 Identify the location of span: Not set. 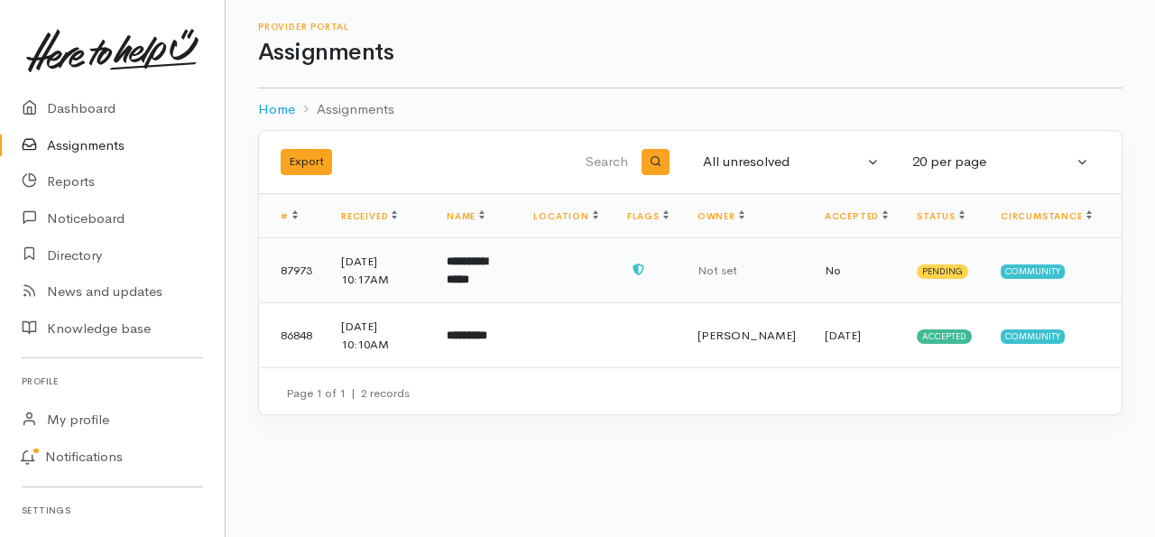
(717, 270).